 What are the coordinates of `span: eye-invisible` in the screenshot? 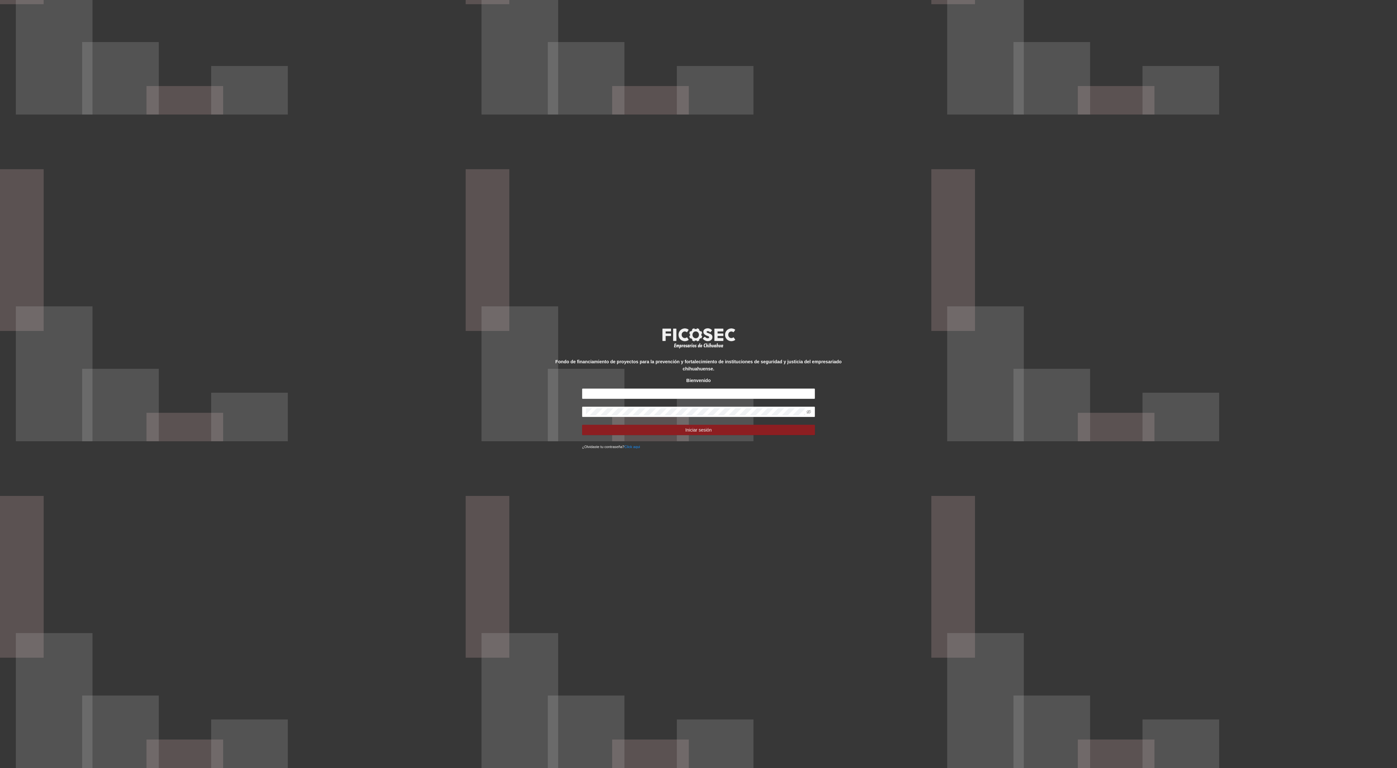 It's located at (809, 412).